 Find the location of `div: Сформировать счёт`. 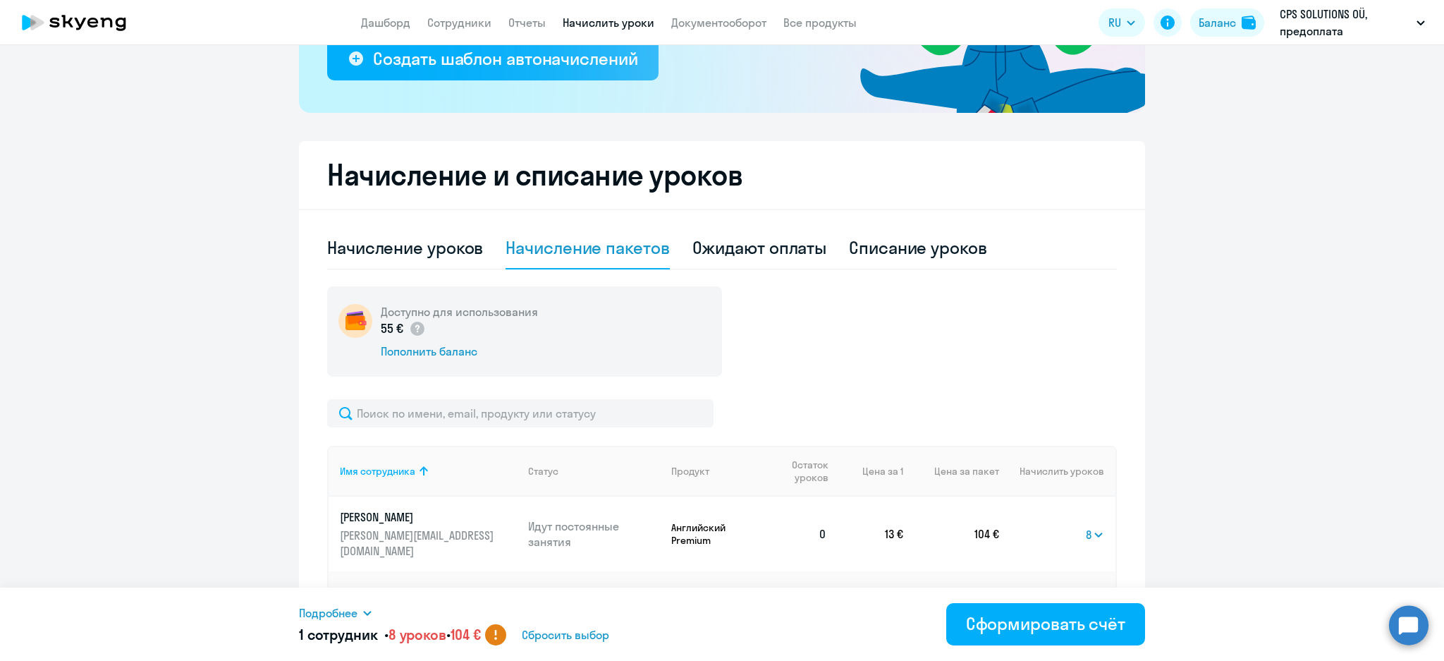

div: Сформировать счёт is located at coordinates (1046, 623).